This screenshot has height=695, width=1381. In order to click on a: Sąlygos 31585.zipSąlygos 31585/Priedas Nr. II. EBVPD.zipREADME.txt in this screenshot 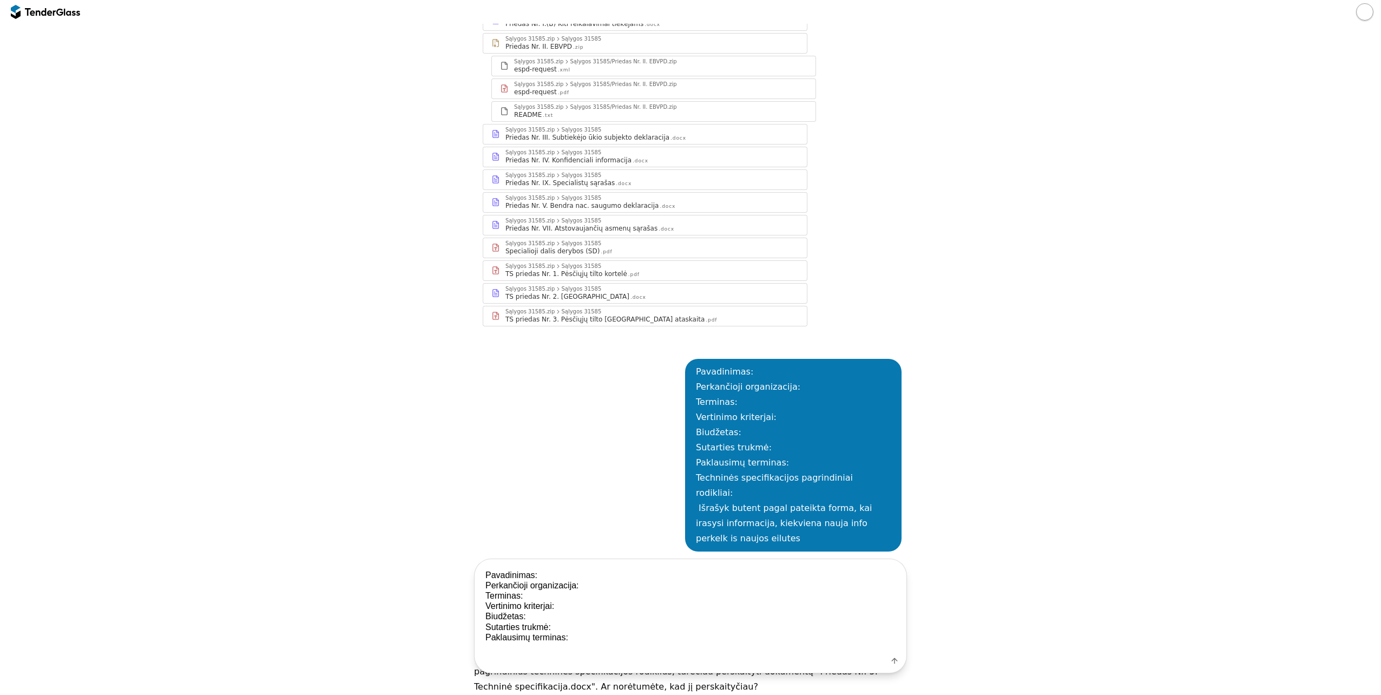, I will do `click(654, 112)`.